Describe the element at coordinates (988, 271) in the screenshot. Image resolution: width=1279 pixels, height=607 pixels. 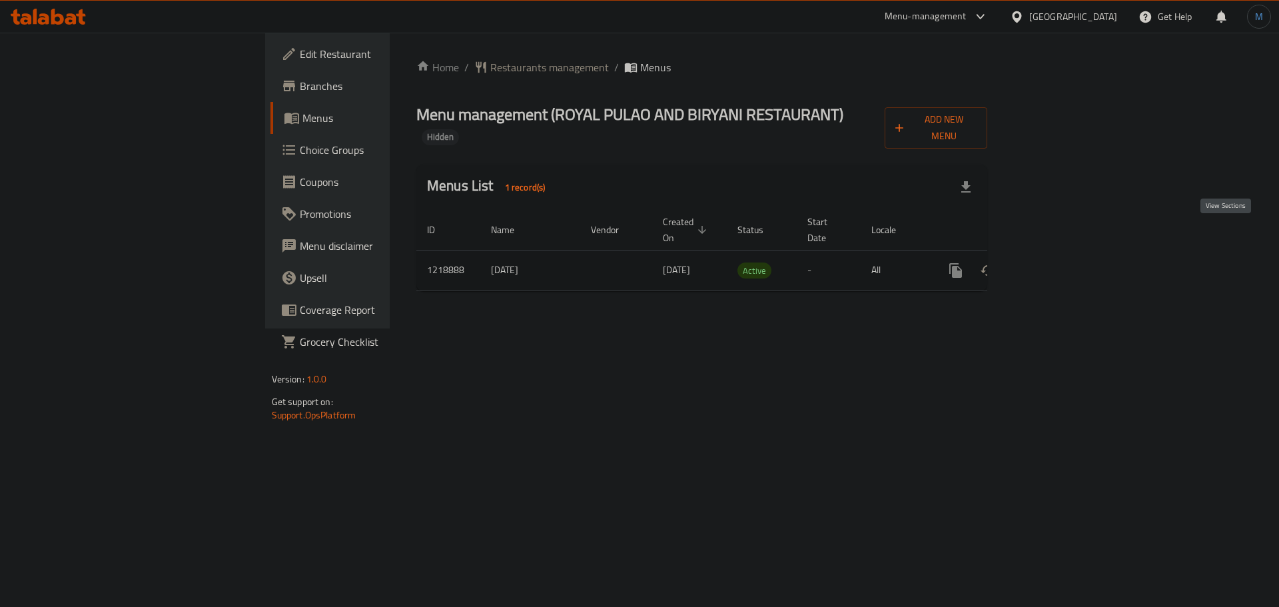
I see `button: Change Status` at that location.